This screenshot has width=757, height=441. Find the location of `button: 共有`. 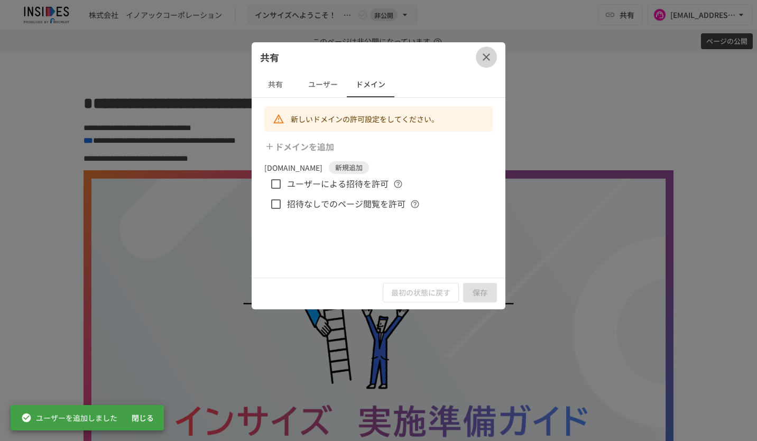

button: 共有 is located at coordinates (276, 85).